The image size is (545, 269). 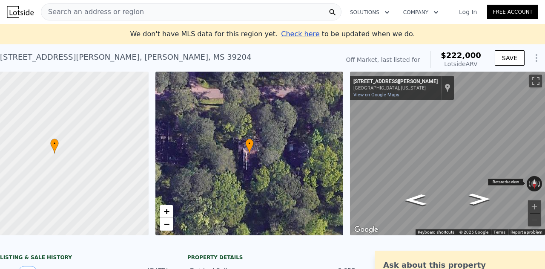 What do you see at coordinates (436, 232) in the screenshot?
I see `button: Keyboard shortcuts` at bounding box center [436, 232].